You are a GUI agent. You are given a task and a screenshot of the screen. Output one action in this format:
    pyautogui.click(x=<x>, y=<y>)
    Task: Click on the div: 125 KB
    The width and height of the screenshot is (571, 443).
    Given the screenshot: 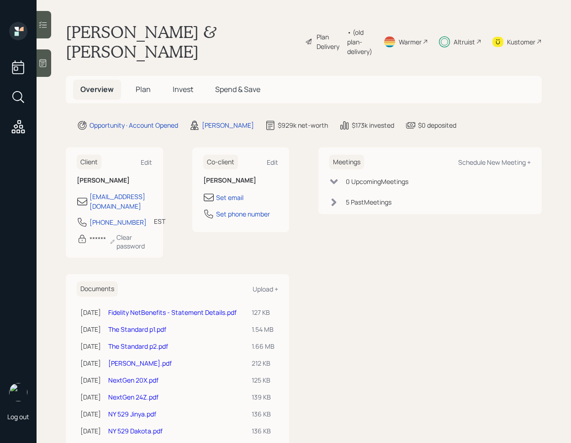 What is the action you would take?
    pyautogui.click(x=263, y=379)
    